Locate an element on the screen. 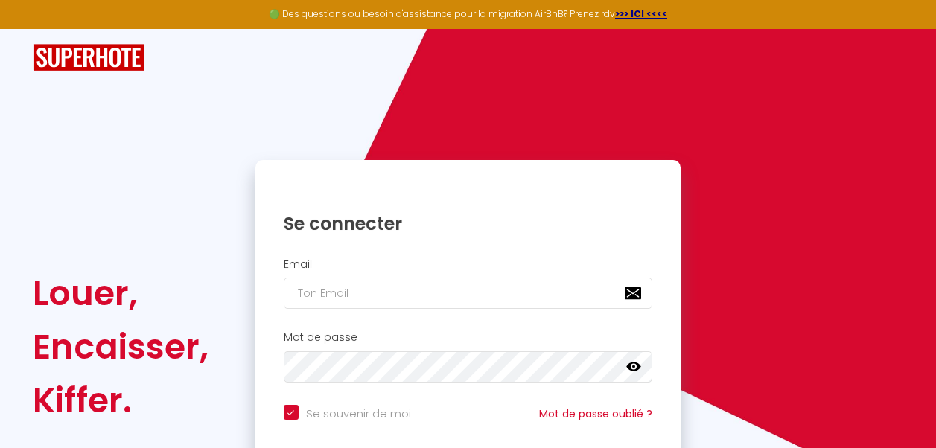 This screenshot has width=936, height=448. h1: Se connecter is located at coordinates (468, 223).